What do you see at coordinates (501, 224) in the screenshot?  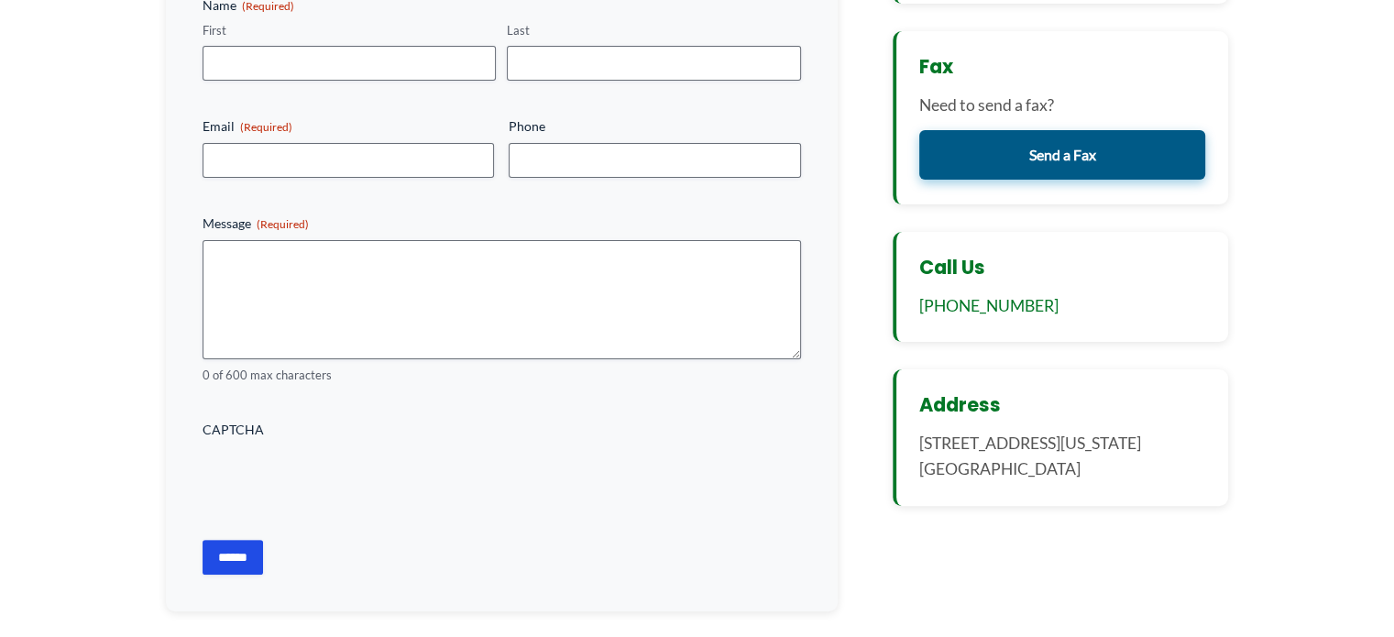 I see `label: Message` at bounding box center [501, 224].